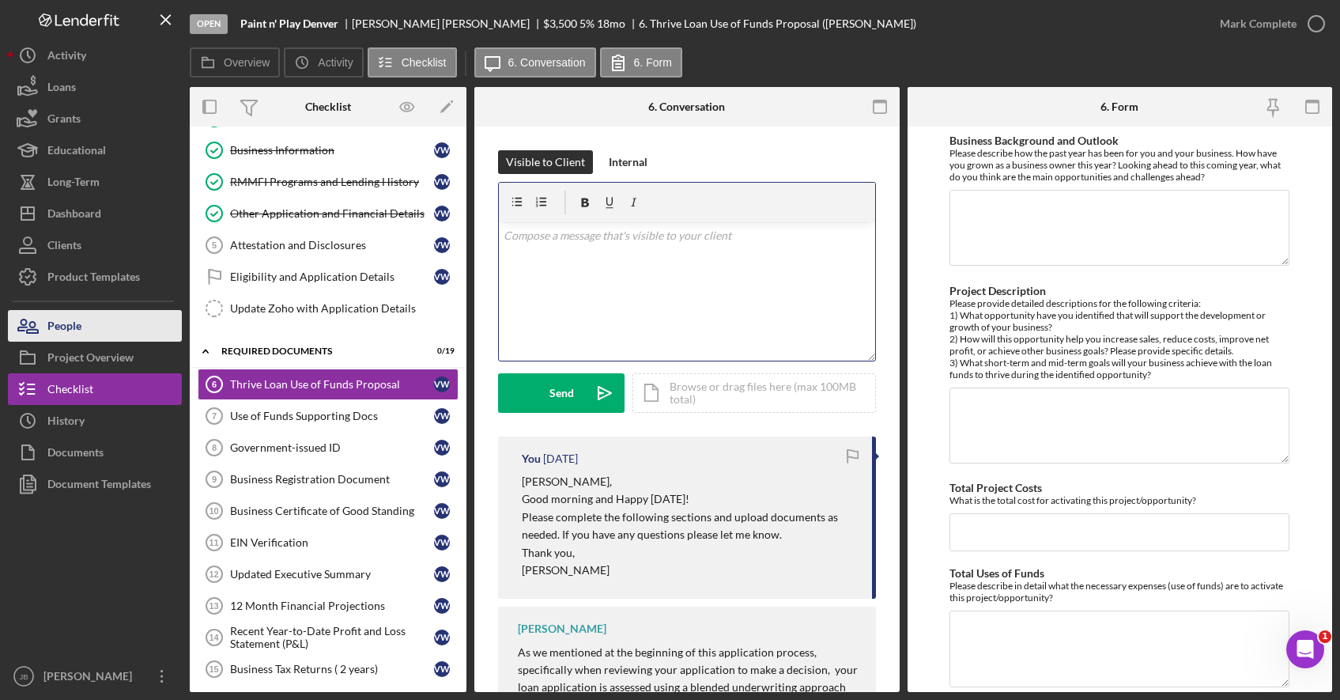 The height and width of the screenshot is (700, 1340). Describe the element at coordinates (332, 479) in the screenshot. I see `div: Business Registration Document` at that location.